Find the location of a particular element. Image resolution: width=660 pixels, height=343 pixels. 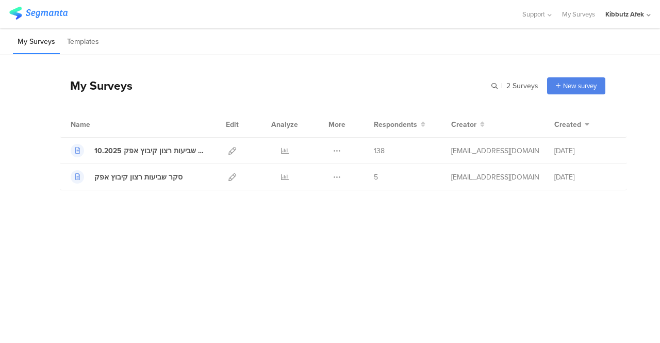

div: My Surveys is located at coordinates (96, 86).